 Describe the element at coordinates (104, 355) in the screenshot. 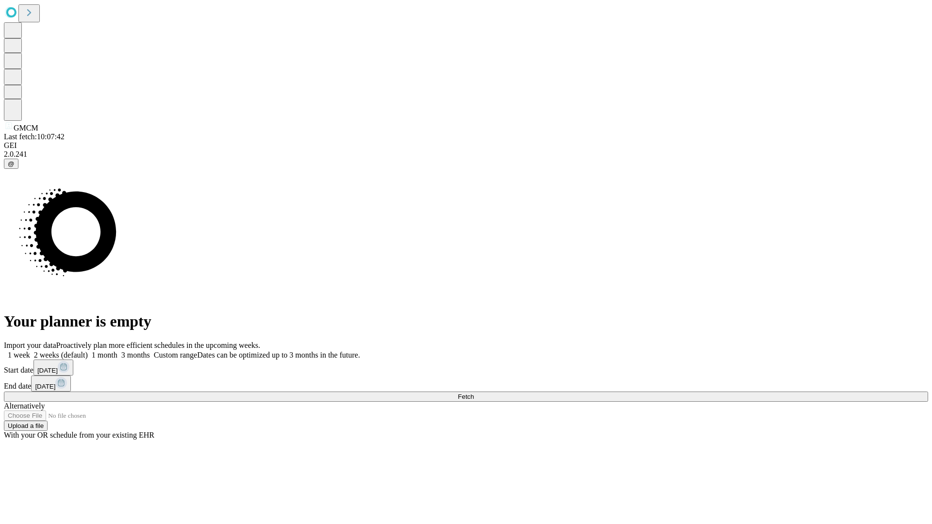

I see `span: 1 month` at that location.